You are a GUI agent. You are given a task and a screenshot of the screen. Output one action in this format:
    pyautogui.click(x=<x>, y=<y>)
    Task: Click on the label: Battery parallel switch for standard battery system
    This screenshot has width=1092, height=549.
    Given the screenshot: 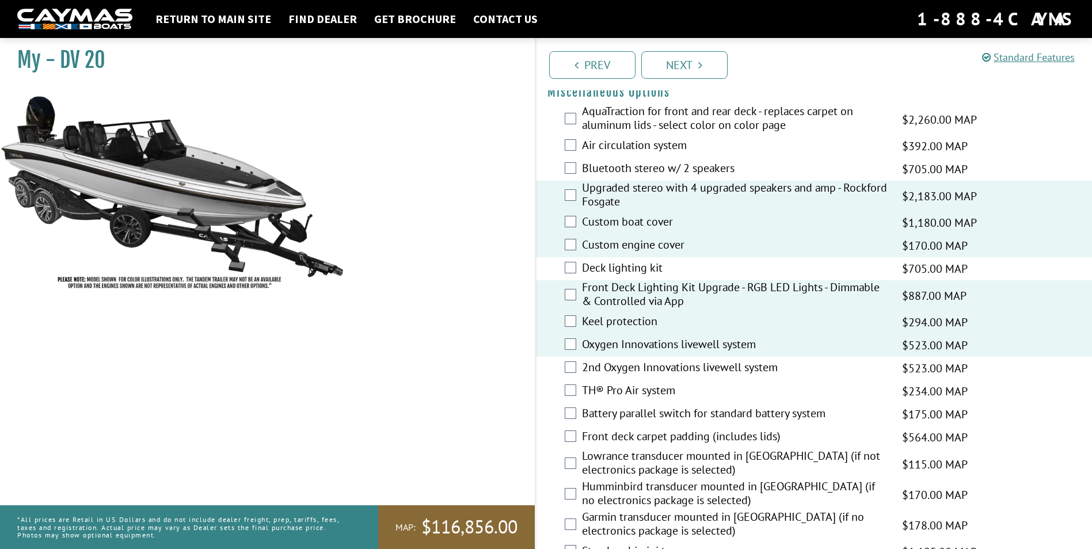 What is the action you would take?
    pyautogui.click(x=735, y=414)
    